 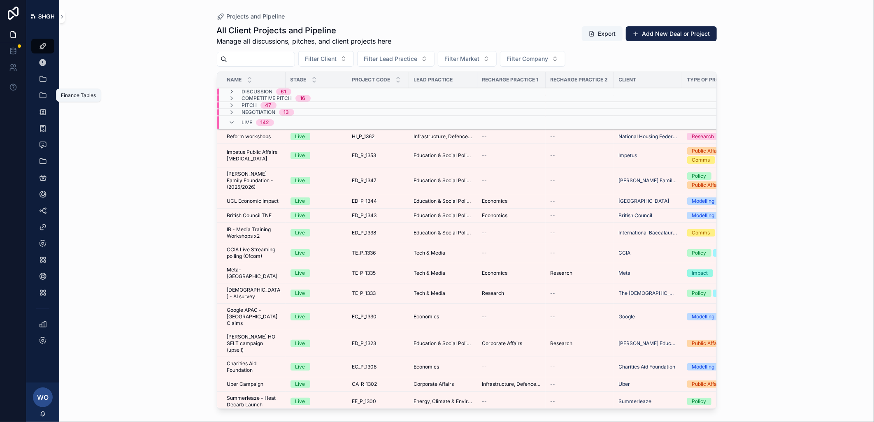 What do you see at coordinates (648, 137) in the screenshot?
I see `a: National Housing Federation` at bounding box center [648, 137].